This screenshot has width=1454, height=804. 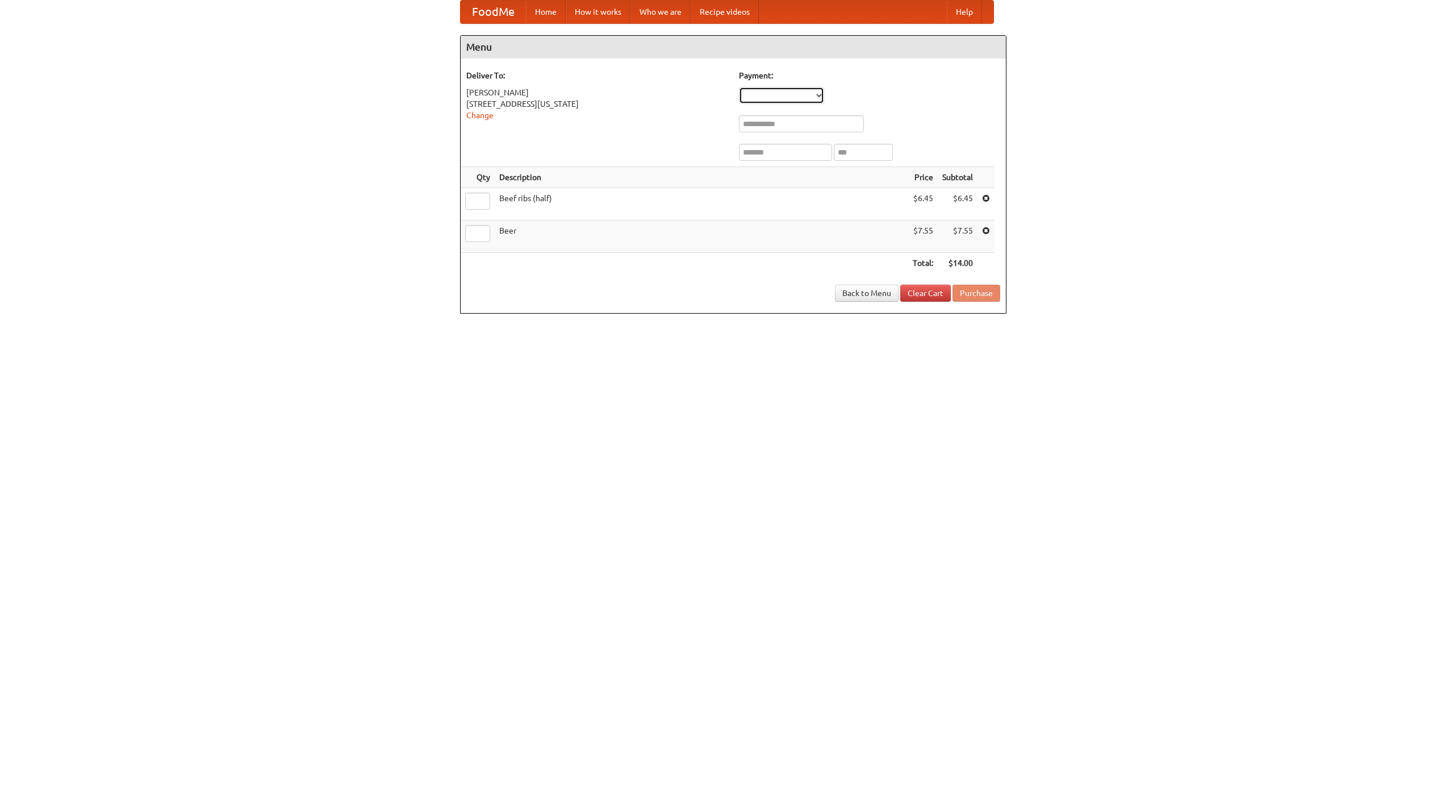 What do you see at coordinates (867, 293) in the screenshot?
I see `a: Back to Menu` at bounding box center [867, 293].